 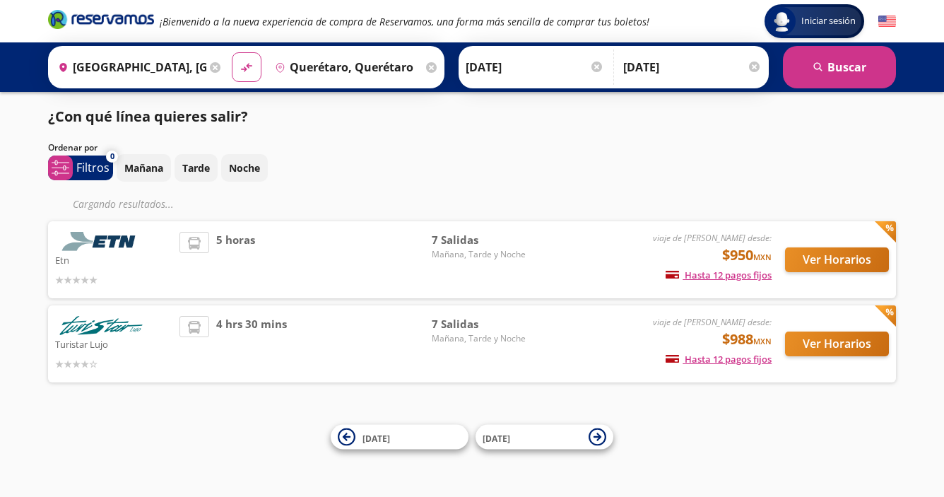 What do you see at coordinates (235, 259) in the screenshot?
I see `span: 5 horas` at bounding box center [235, 259].